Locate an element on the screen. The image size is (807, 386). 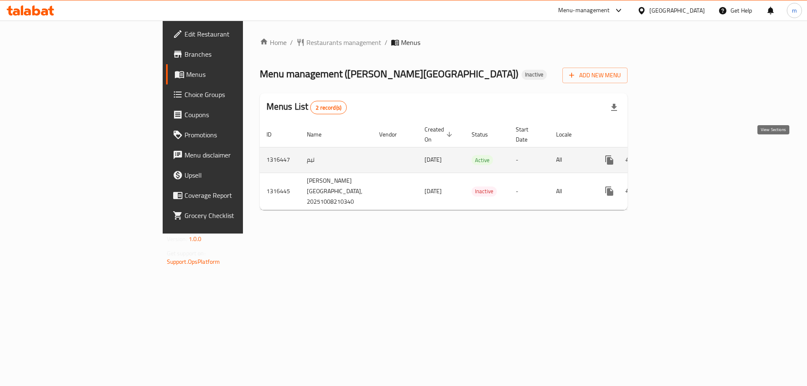
div: Active is located at coordinates (482, 160).